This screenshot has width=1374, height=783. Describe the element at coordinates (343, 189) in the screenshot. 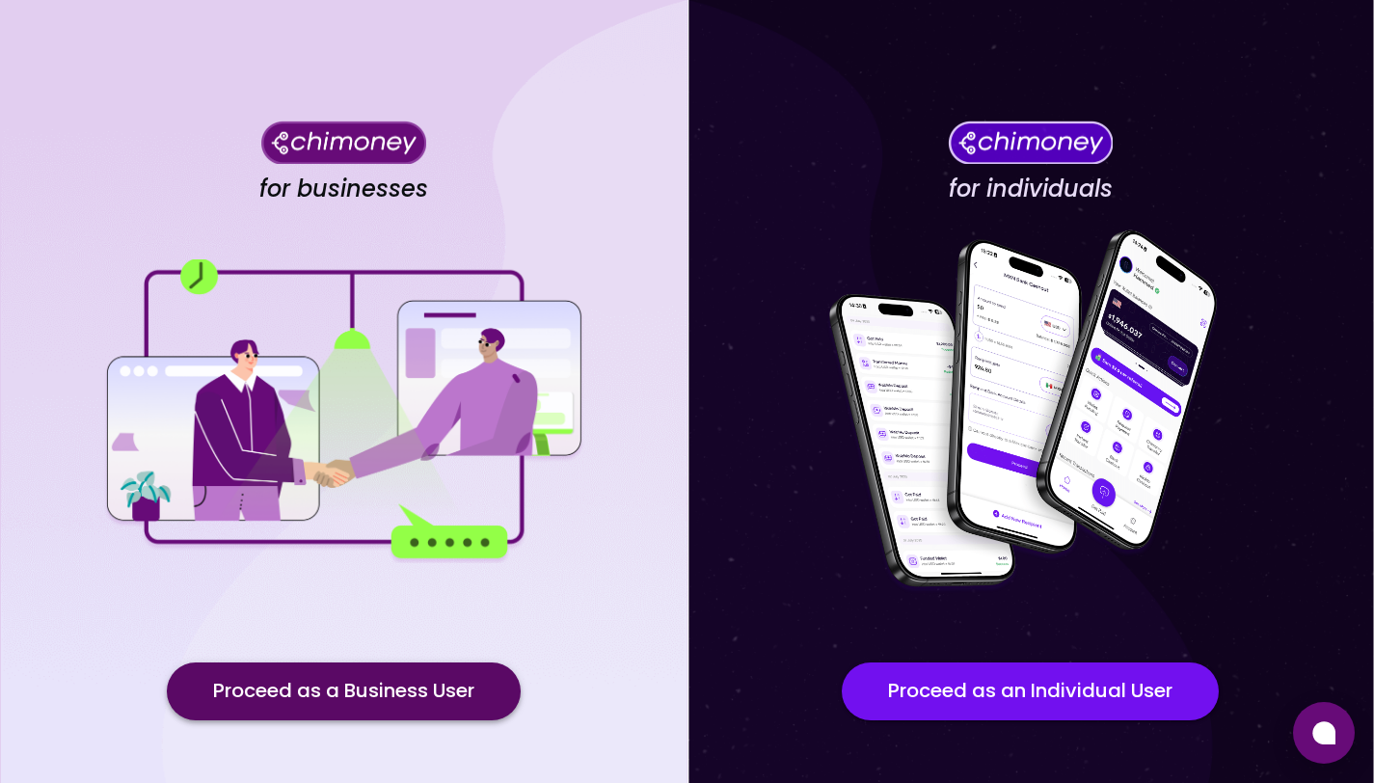

I see `h4: for businesses` at that location.